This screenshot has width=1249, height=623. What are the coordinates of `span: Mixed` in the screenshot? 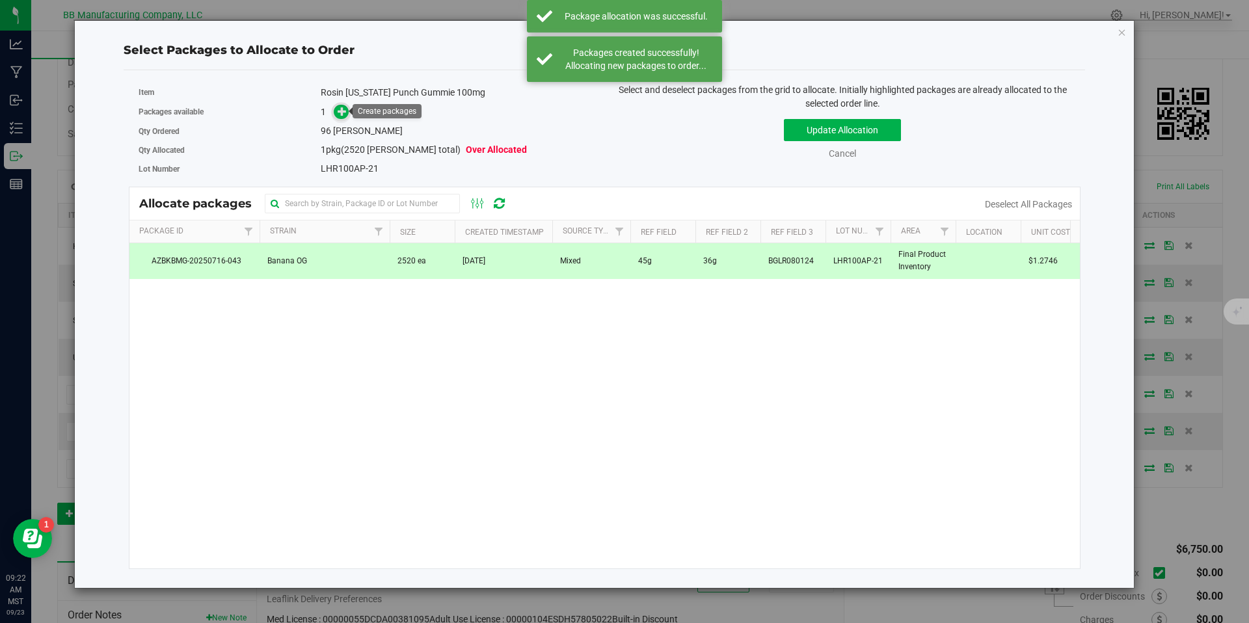 It's located at (571, 261).